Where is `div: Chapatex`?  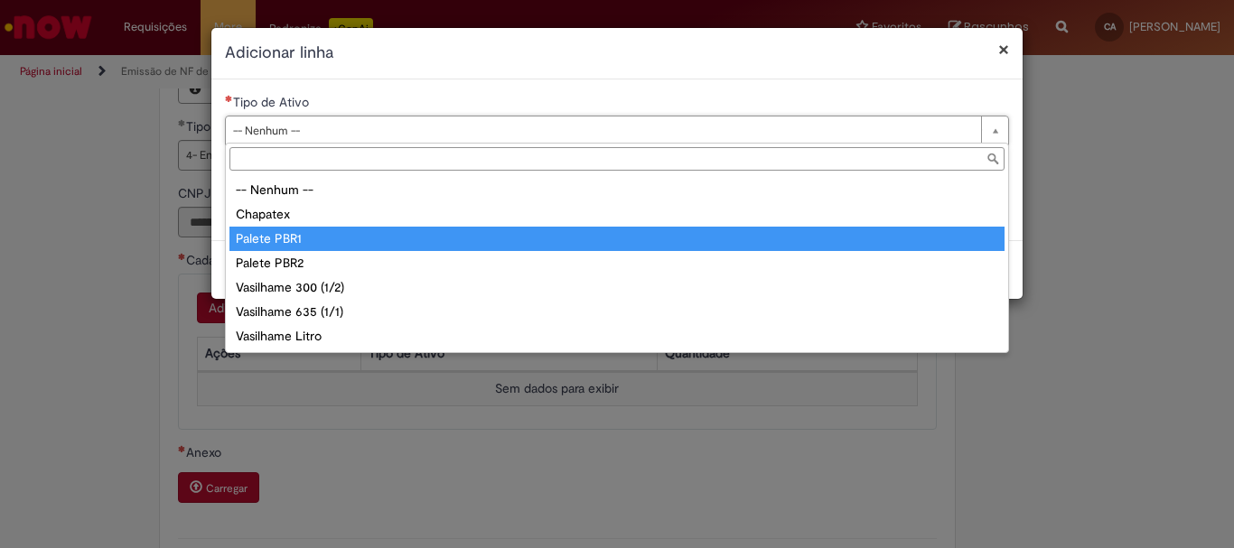 div: Chapatex is located at coordinates (617, 214).